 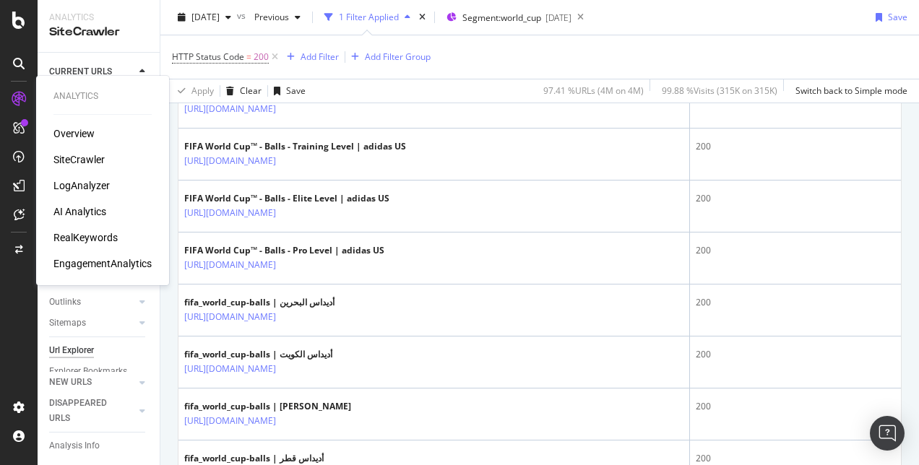 I want to click on a: Overview, so click(x=74, y=134).